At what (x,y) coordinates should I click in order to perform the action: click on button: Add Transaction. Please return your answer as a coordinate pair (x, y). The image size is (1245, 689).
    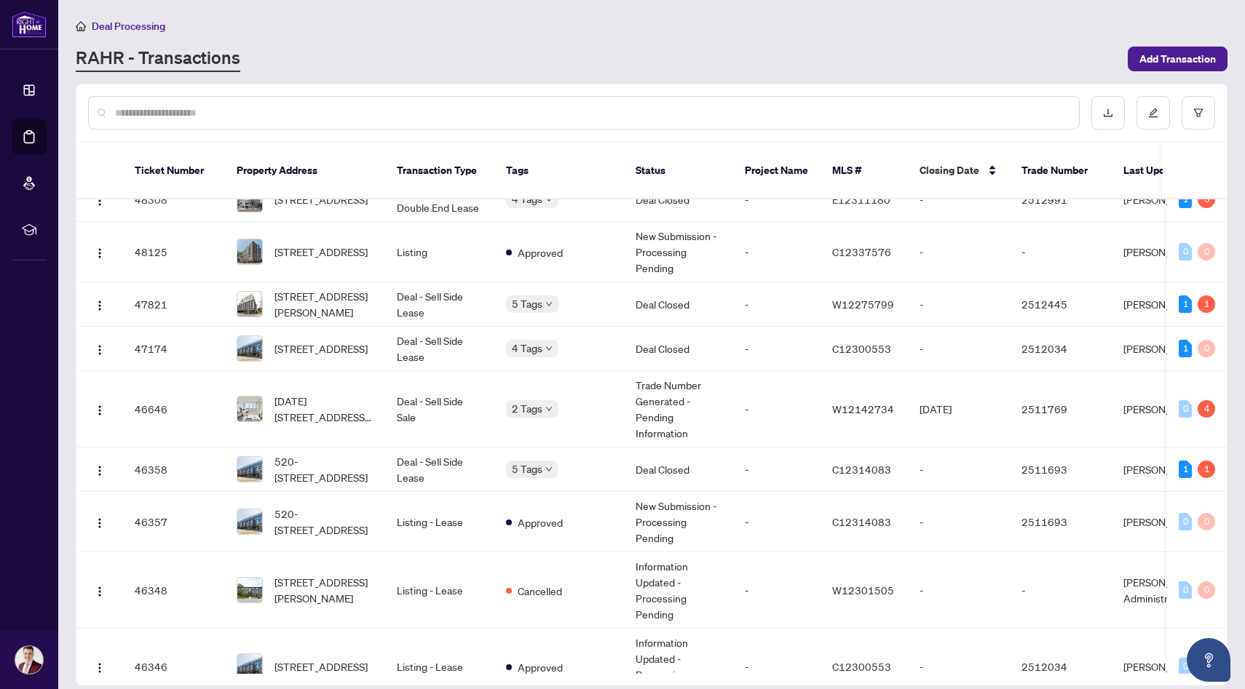
    Looking at the image, I should click on (1177, 59).